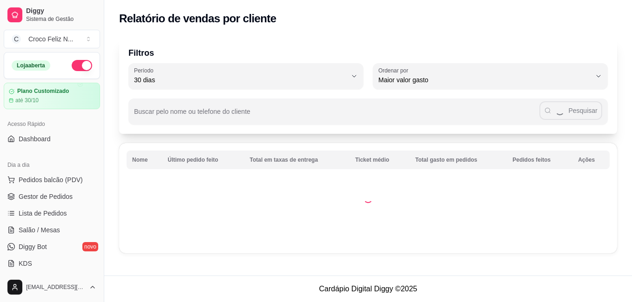  I want to click on span: Dashboard, so click(34, 139).